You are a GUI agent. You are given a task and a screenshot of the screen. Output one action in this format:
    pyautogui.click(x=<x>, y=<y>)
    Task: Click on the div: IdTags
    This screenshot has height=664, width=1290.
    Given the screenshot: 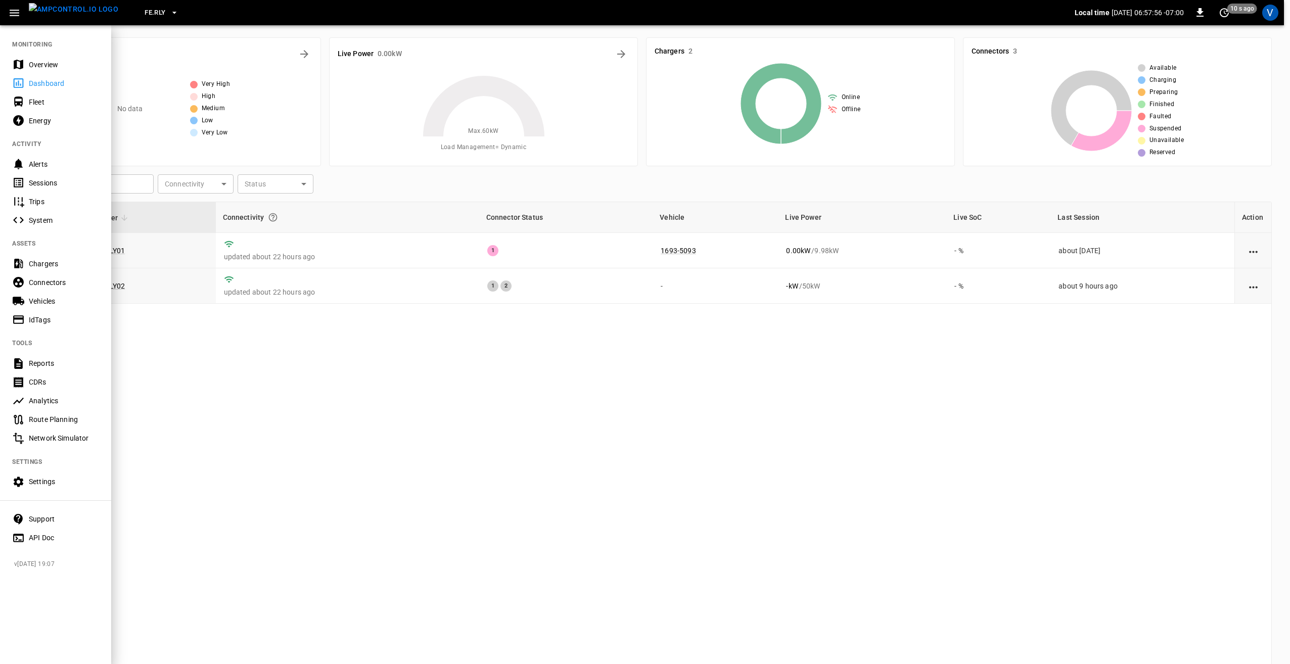 What is the action you would take?
    pyautogui.click(x=64, y=320)
    